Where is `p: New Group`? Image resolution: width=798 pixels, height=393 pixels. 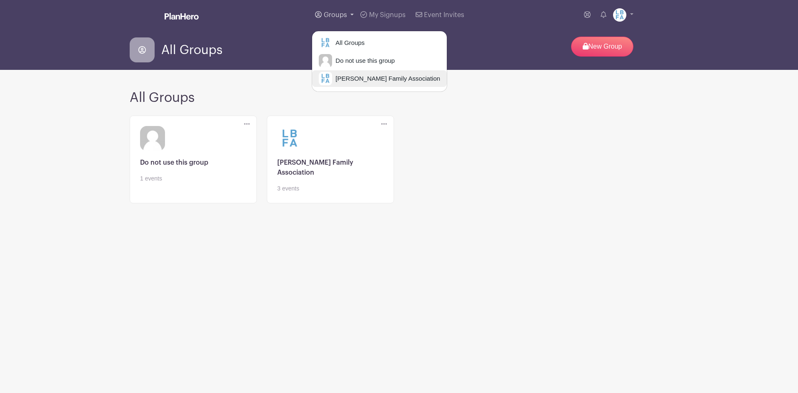 p: New Group is located at coordinates (602, 47).